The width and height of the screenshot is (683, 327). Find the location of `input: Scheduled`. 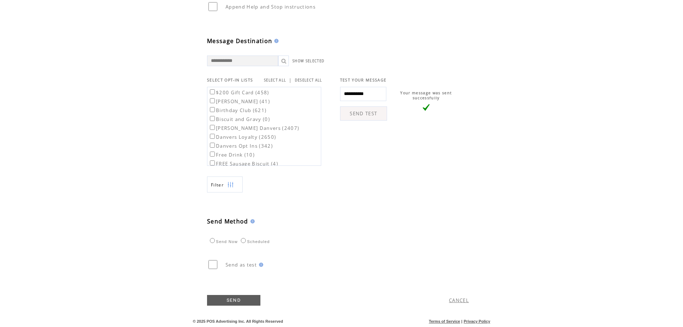

input: Scheduled is located at coordinates (243, 240).